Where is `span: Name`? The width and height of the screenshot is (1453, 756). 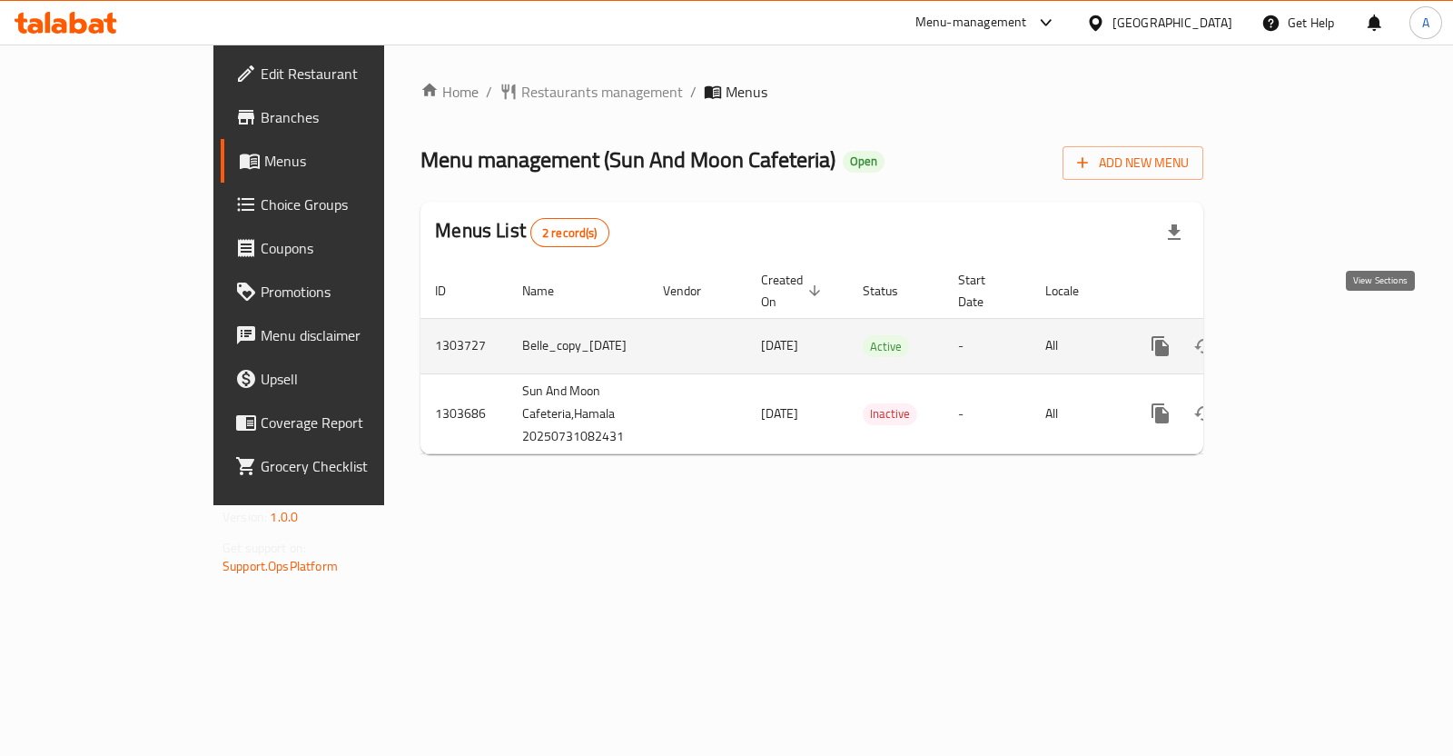
span: Name is located at coordinates (549, 291).